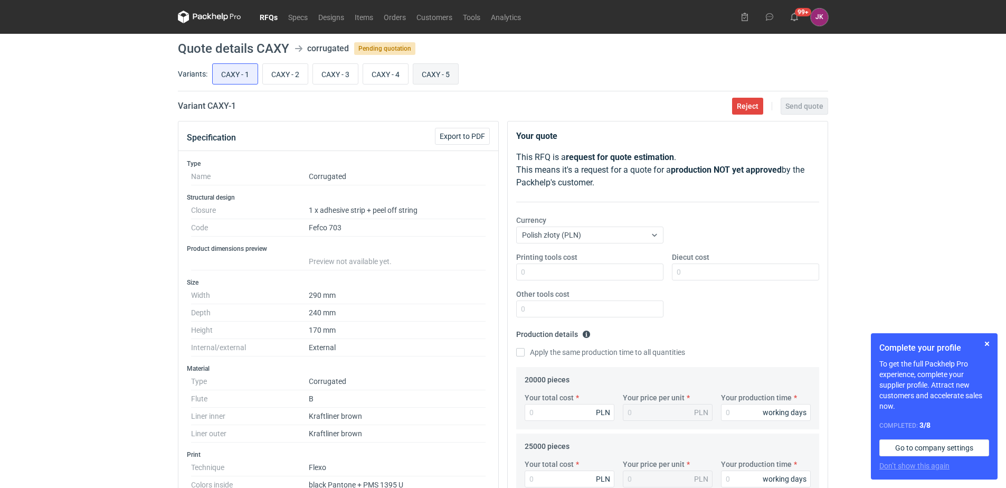  I want to click on button: Send quote, so click(805, 106).